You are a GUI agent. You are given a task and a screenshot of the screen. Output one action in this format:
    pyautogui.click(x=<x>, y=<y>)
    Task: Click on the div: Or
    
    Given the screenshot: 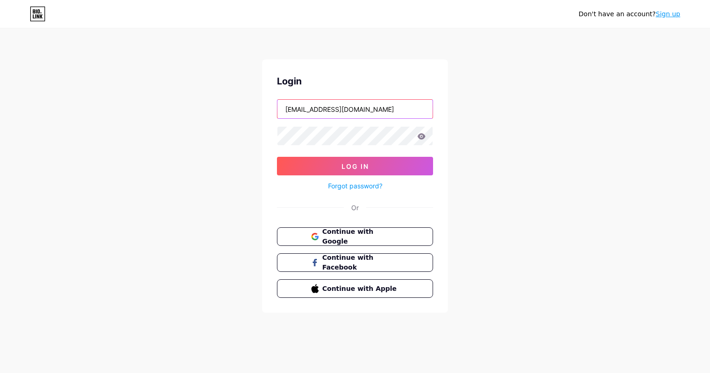 What is the action you would take?
    pyautogui.click(x=355, y=208)
    